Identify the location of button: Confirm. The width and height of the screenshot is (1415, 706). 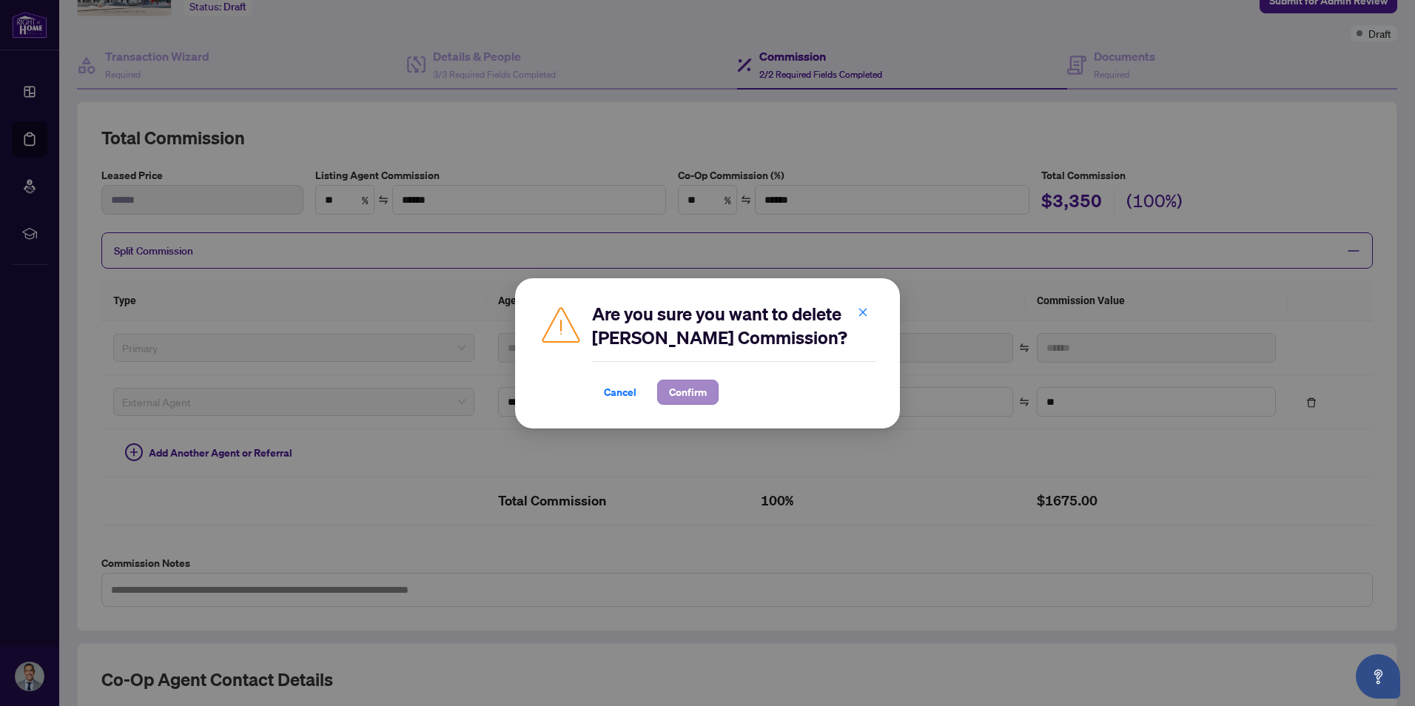
(688, 392).